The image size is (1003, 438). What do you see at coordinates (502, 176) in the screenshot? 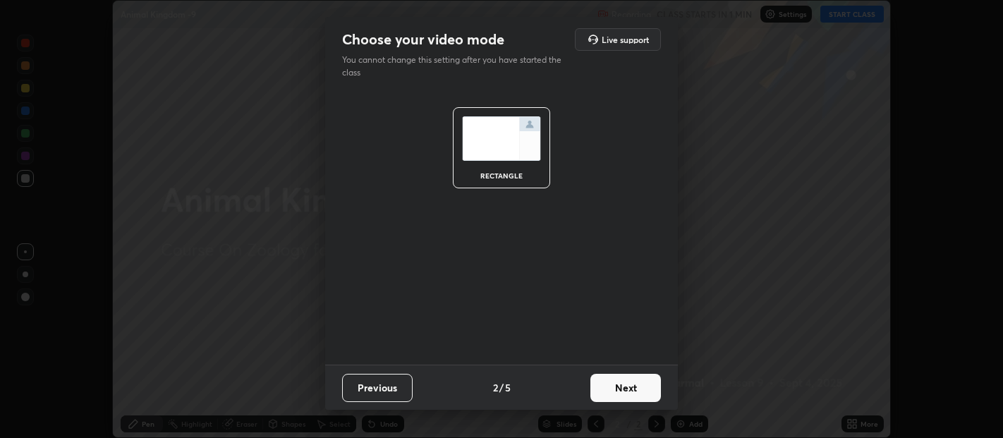
I see `div: rectangle` at bounding box center [502, 176].